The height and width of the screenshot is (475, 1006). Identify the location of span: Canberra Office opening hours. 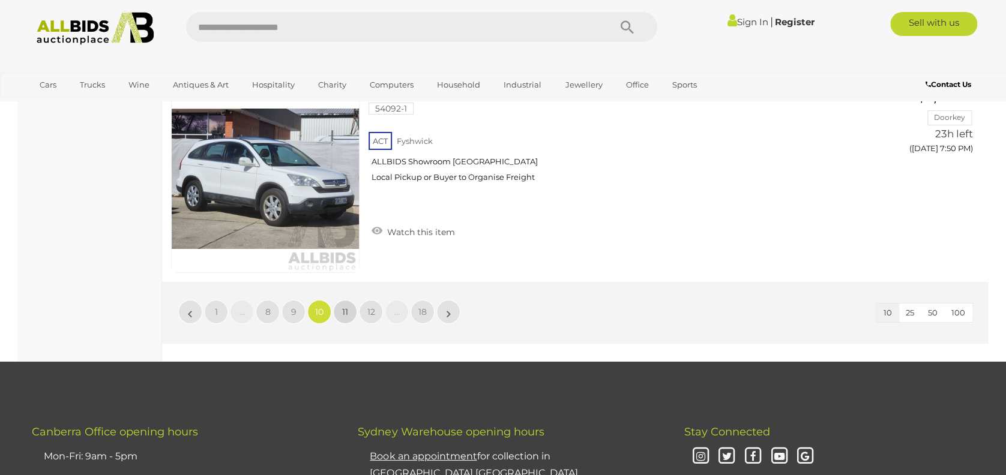
(115, 432).